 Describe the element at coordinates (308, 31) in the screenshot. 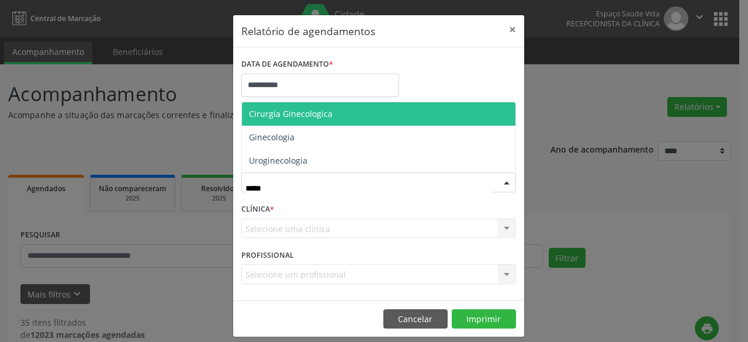

I see `h5: Relatório de agendamentos` at that location.